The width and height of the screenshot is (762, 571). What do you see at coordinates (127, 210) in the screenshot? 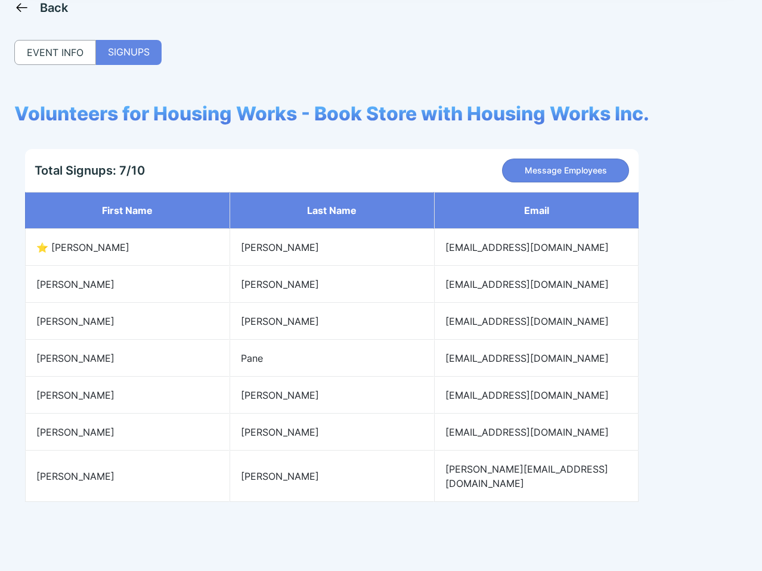
I see `th: First name` at bounding box center [127, 210].